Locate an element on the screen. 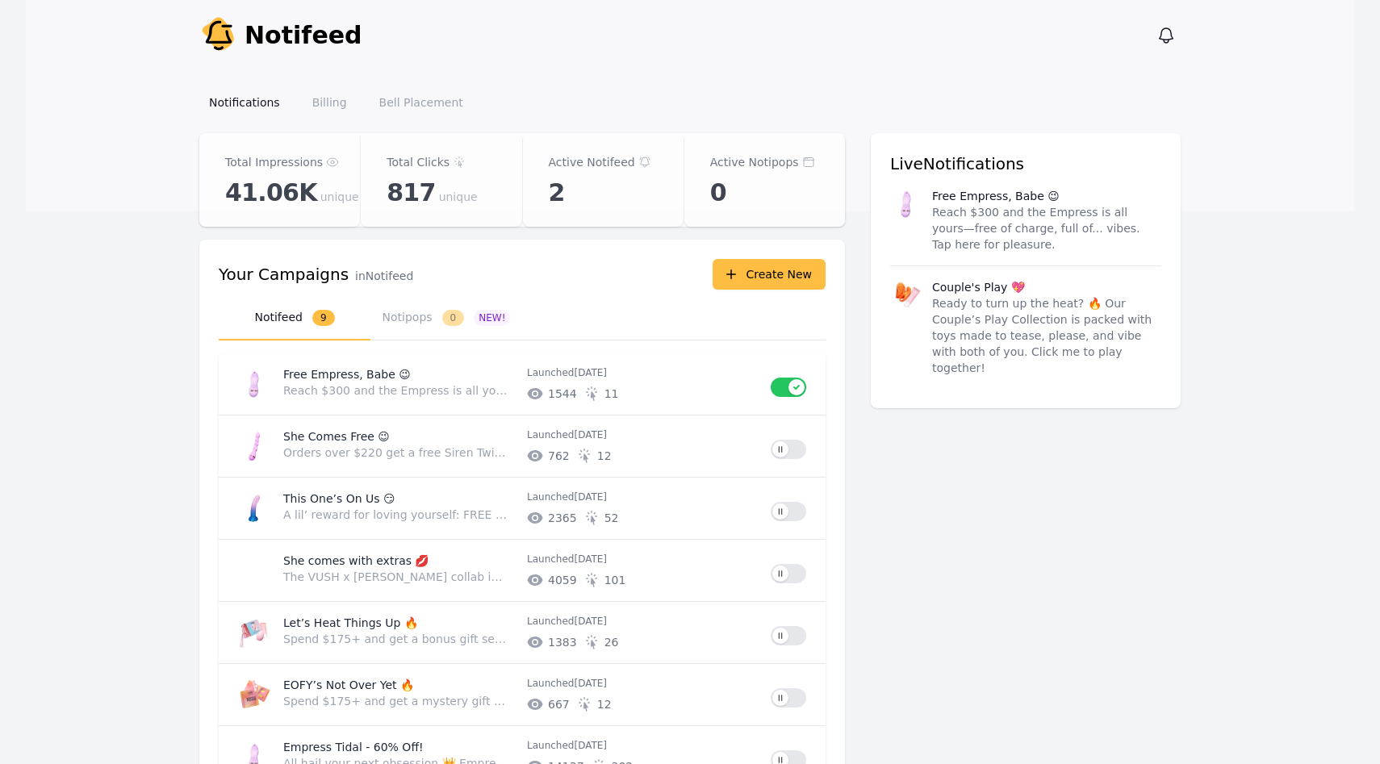 This screenshot has width=1380, height=764. span: 817 is located at coordinates (411, 193).